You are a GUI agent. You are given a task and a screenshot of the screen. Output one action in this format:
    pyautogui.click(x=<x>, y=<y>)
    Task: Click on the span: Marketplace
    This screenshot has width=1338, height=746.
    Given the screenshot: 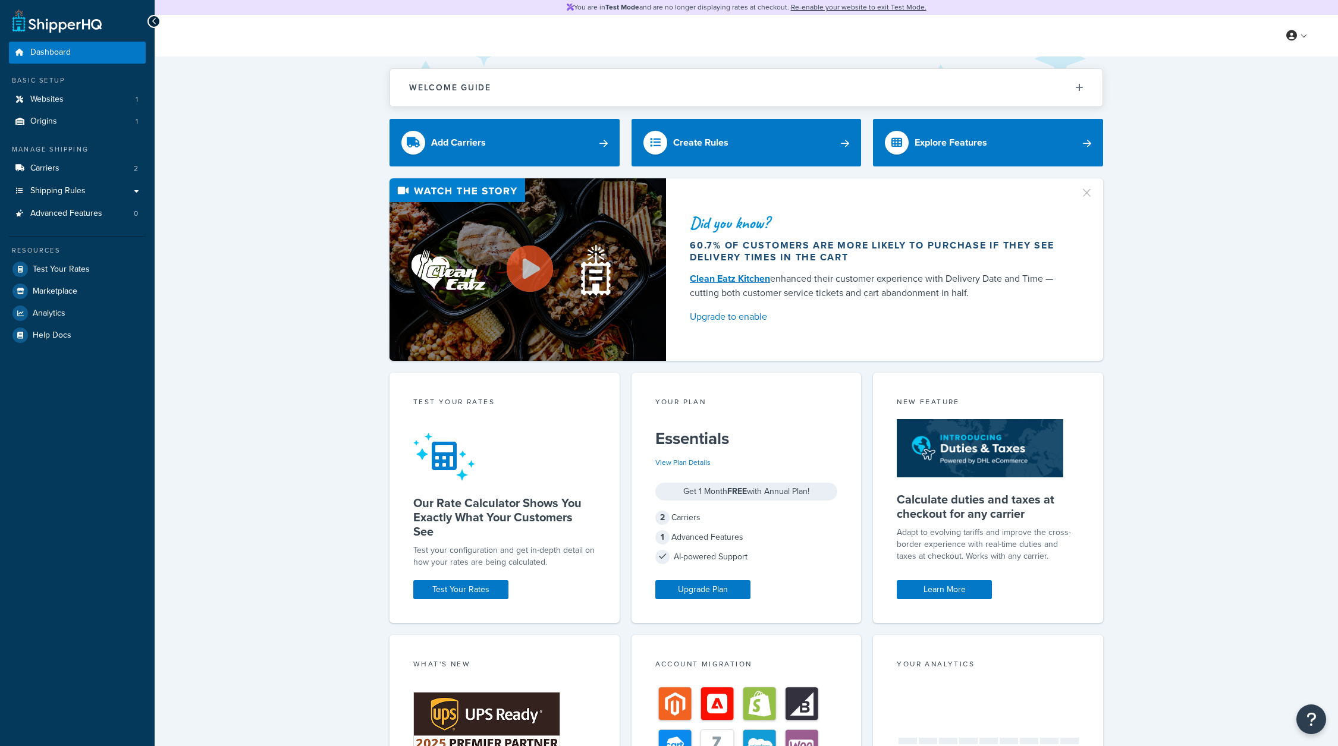 What is the action you would take?
    pyautogui.click(x=55, y=291)
    